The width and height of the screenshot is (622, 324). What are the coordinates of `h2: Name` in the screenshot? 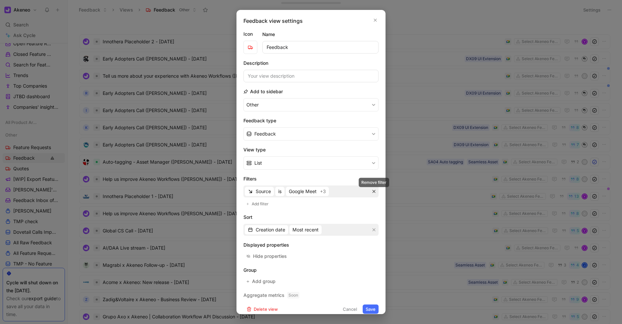 It's located at (269, 34).